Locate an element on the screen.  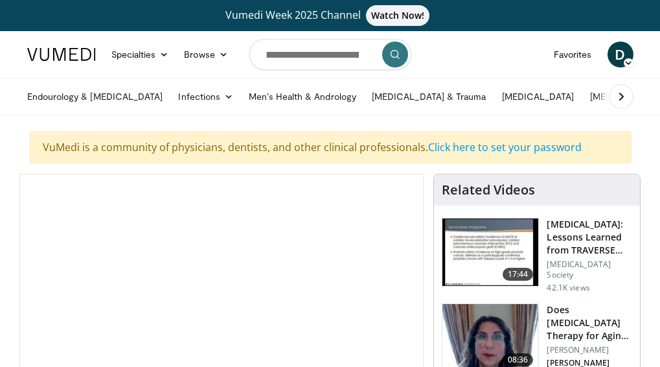
span: 17:44 is located at coordinates (518, 274).